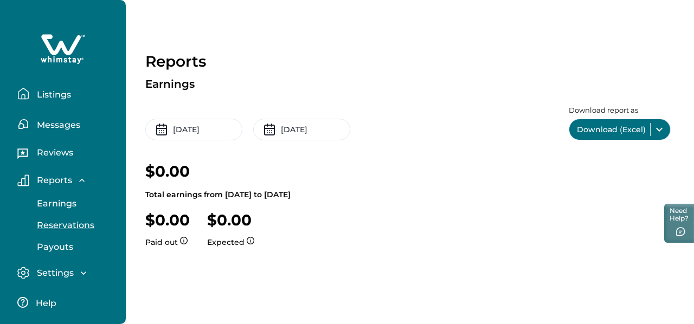 The image size is (694, 324). Describe the element at coordinates (65, 303) in the screenshot. I see `button: Help` at that location.